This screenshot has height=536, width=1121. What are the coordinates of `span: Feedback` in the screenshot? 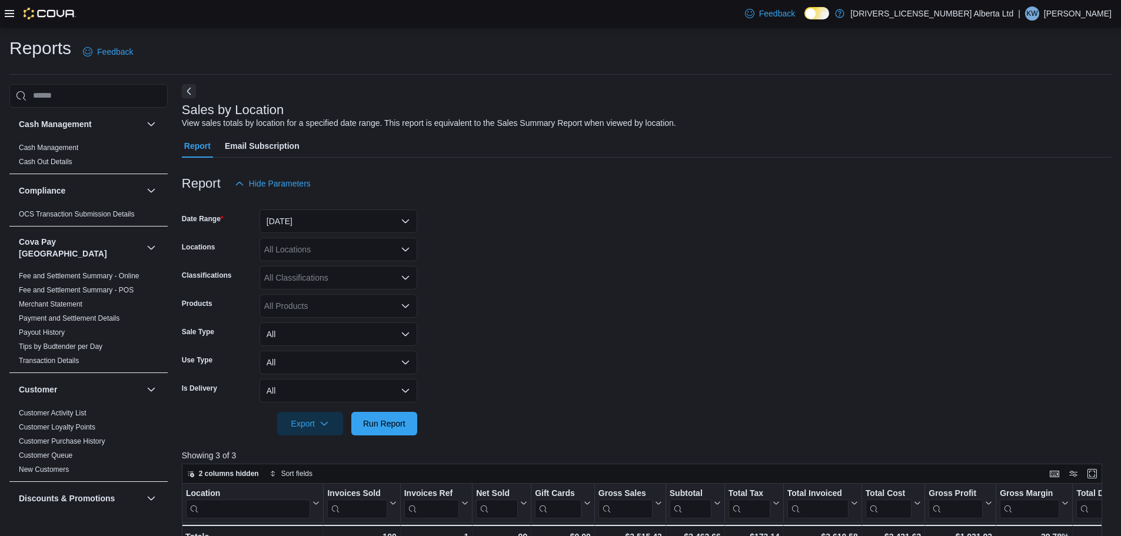 It's located at (115, 52).